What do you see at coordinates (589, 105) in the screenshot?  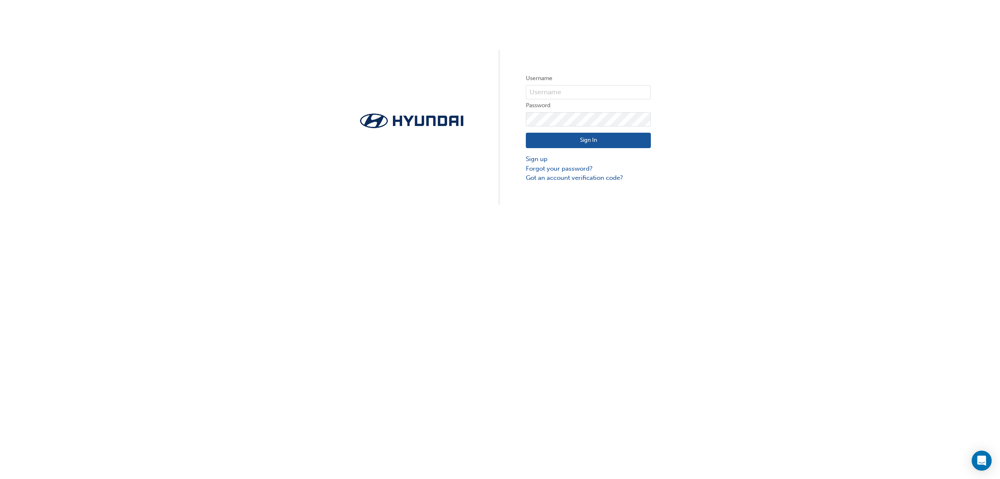 I see `label: Password` at bounding box center [589, 105].